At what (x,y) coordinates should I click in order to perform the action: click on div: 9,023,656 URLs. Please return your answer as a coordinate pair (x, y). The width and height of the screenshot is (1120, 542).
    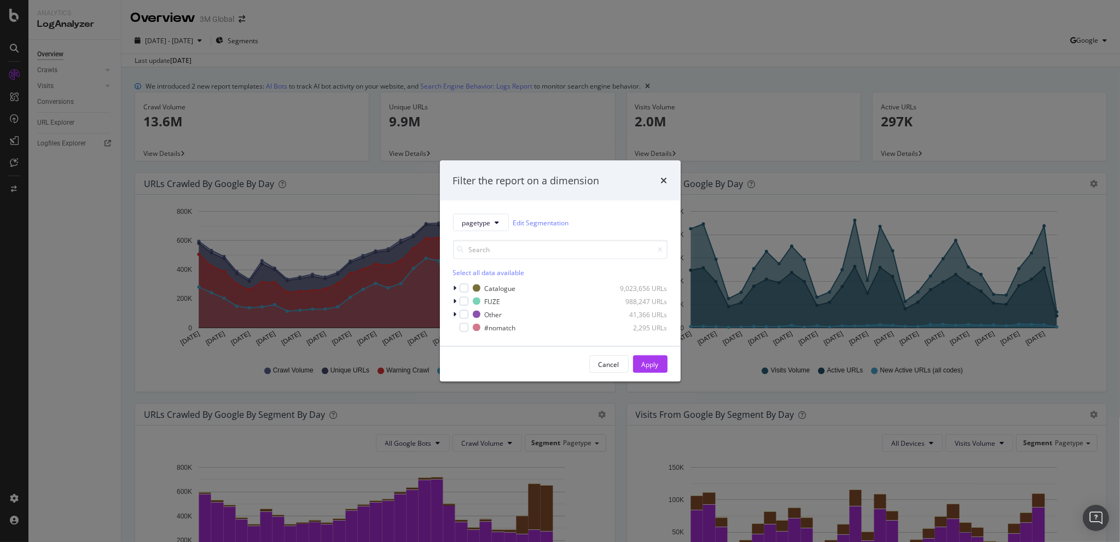
    Looking at the image, I should click on (640, 288).